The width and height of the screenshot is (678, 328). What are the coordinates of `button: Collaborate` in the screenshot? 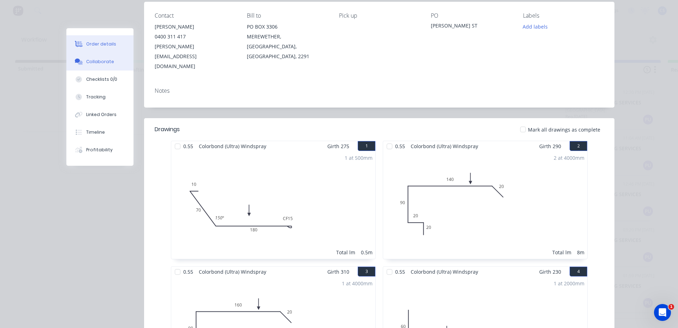 It's located at (100, 62).